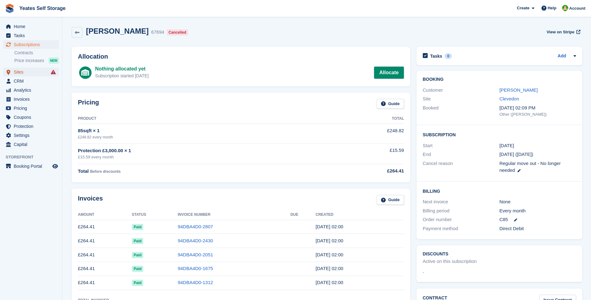 This screenshot has width=591, height=300. What do you see at coordinates (461, 99) in the screenshot?
I see `div: Site` at bounding box center [461, 99].